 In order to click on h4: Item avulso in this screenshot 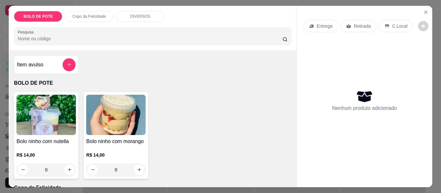, I will do `click(30, 65)`.